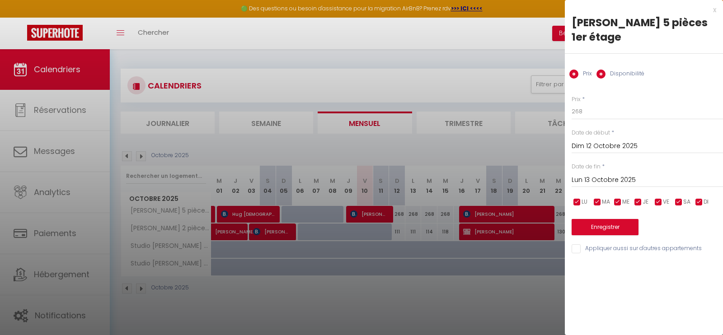 The height and width of the screenshot is (335, 723). What do you see at coordinates (625, 75) in the screenshot?
I see `label: Disponibilité` at bounding box center [625, 75].